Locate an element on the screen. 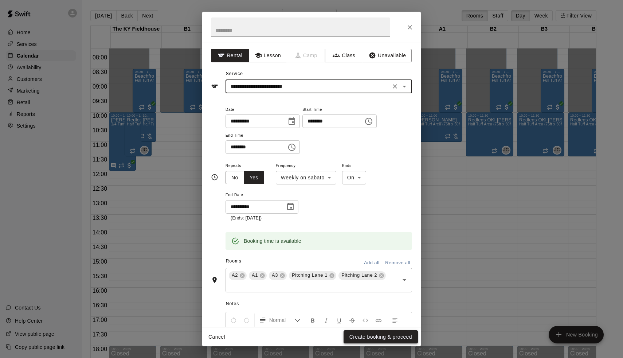 The width and height of the screenshot is (623, 358). button: No is located at coordinates (235, 178).